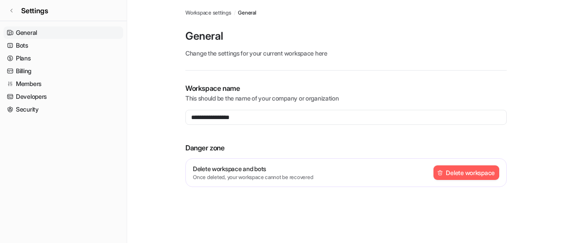 The height and width of the screenshot is (243, 565). What do you see at coordinates (63, 58) in the screenshot?
I see `a: Plans` at bounding box center [63, 58].